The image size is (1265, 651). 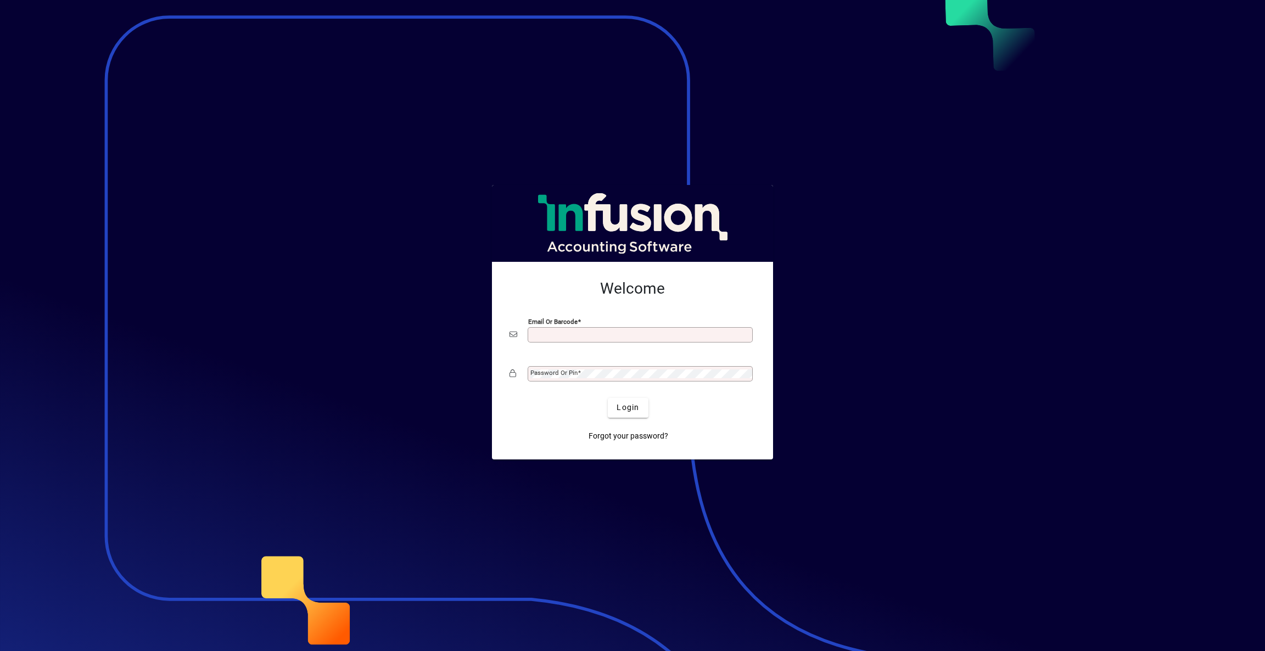 I want to click on mat-label: Password or Pin, so click(x=554, y=373).